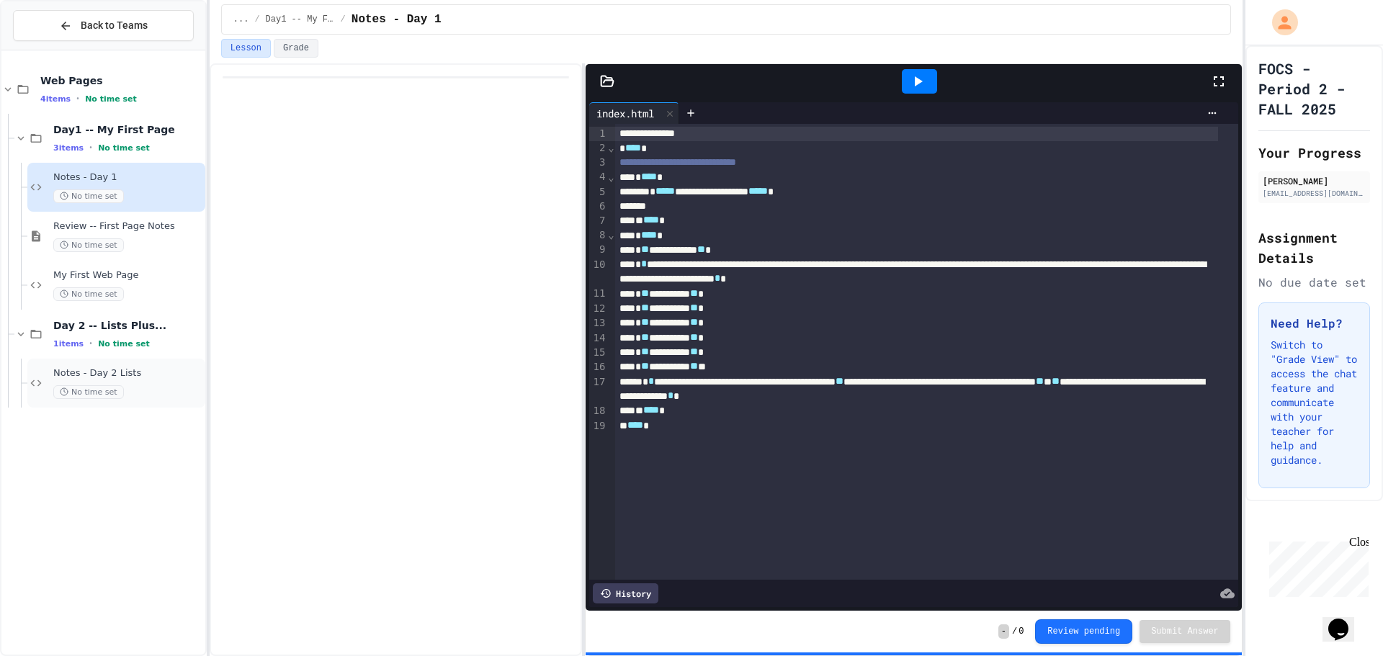 Image resolution: width=1383 pixels, height=656 pixels. Describe the element at coordinates (598, 148) in the screenshot. I see `div: 2` at that location.